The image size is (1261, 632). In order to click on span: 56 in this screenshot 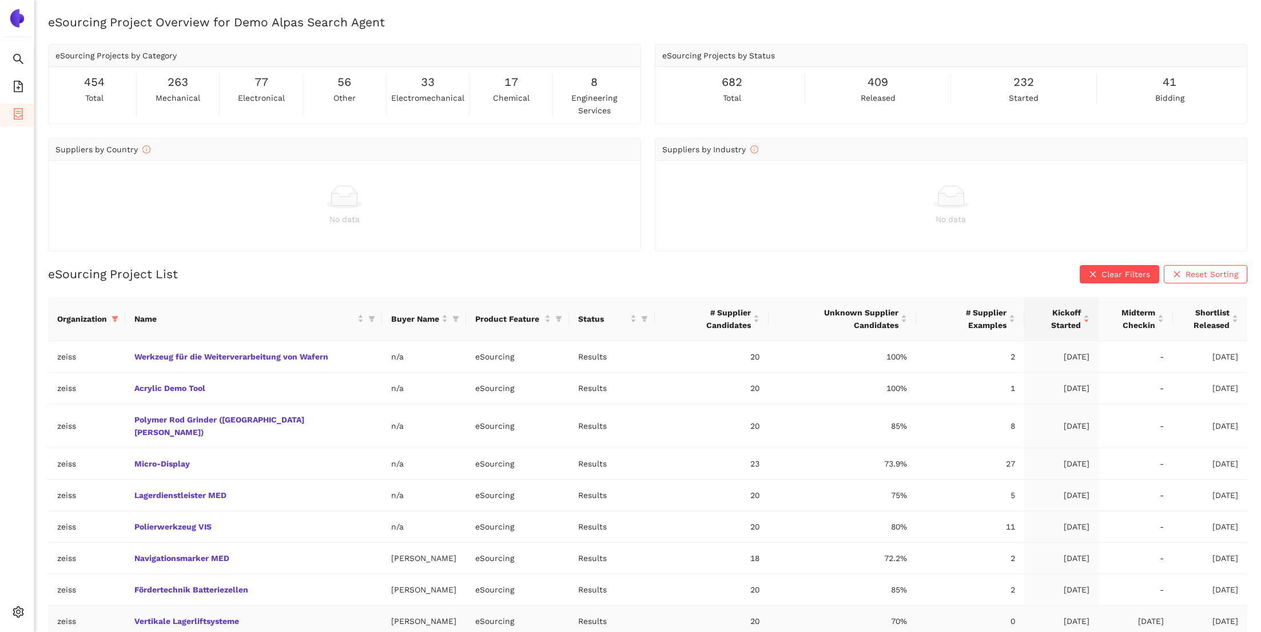, I will do `click(344, 82)`.